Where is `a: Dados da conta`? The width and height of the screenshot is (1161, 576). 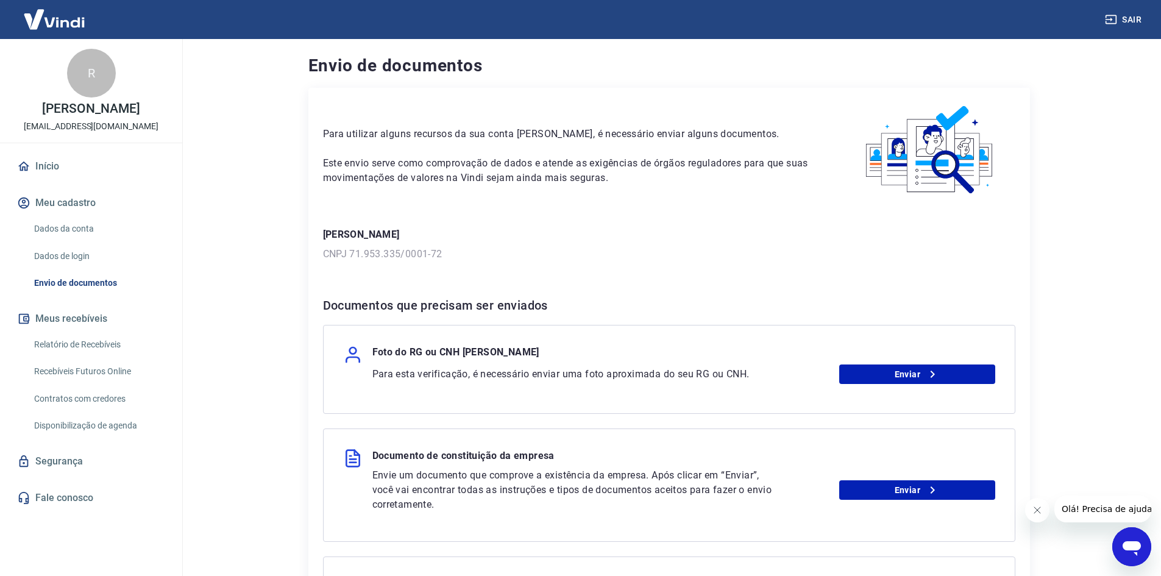
a: Dados da conta is located at coordinates (98, 229).